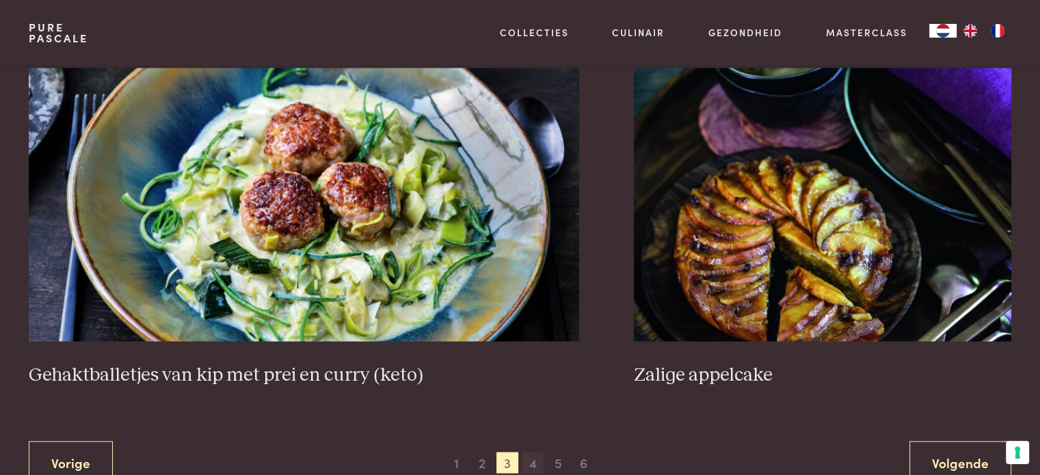  What do you see at coordinates (534, 32) in the screenshot?
I see `a: Collecties` at bounding box center [534, 32].